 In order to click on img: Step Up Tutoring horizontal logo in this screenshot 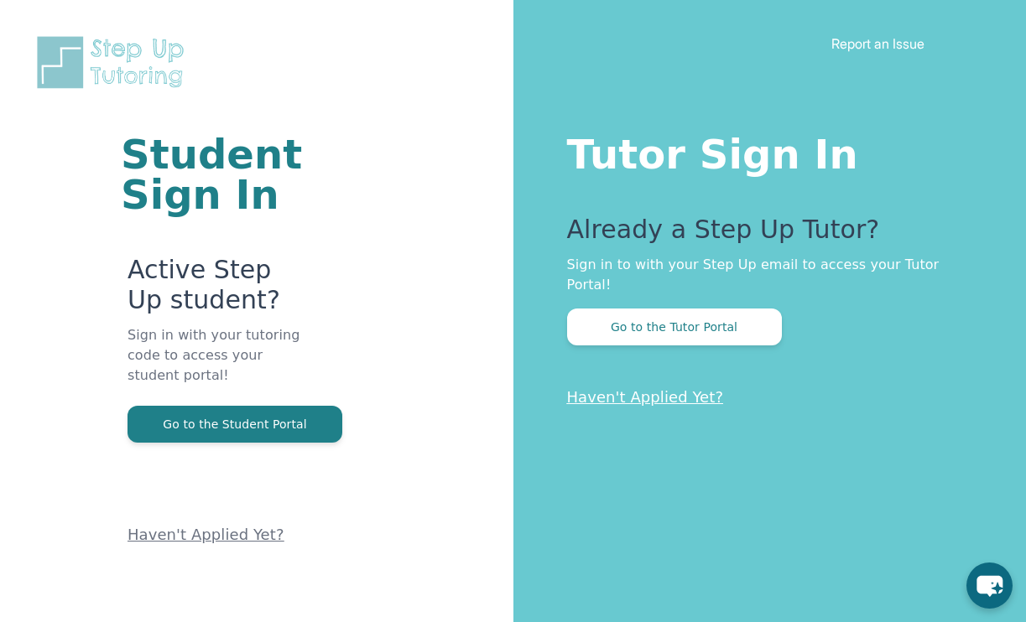, I will do `click(114, 62)`.